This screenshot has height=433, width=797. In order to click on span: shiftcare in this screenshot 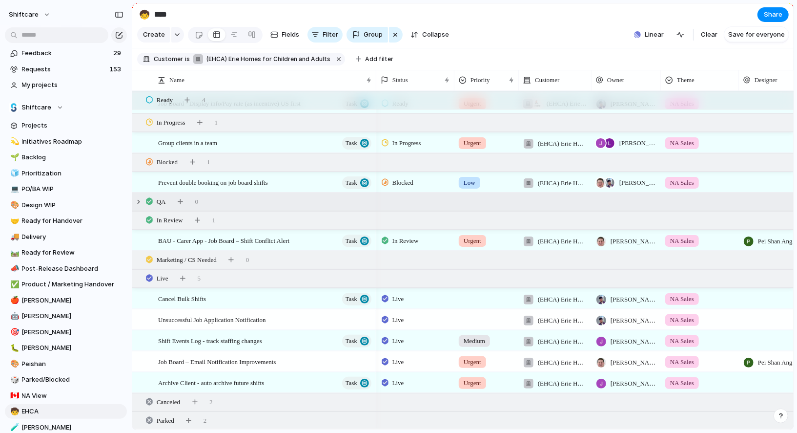, I will do `click(23, 15)`.